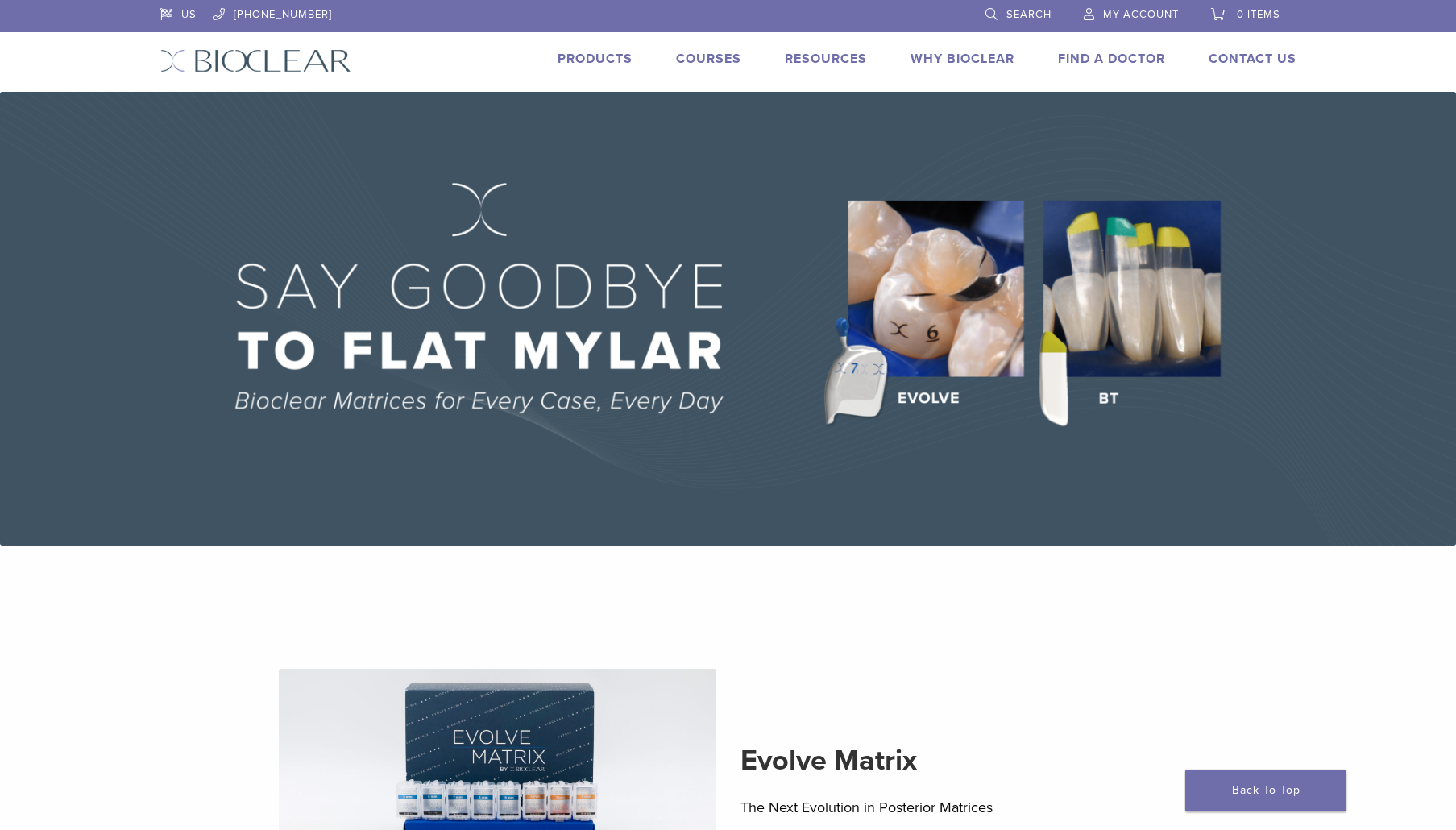 This screenshot has width=1456, height=830. I want to click on a: Contact Us, so click(1252, 59).